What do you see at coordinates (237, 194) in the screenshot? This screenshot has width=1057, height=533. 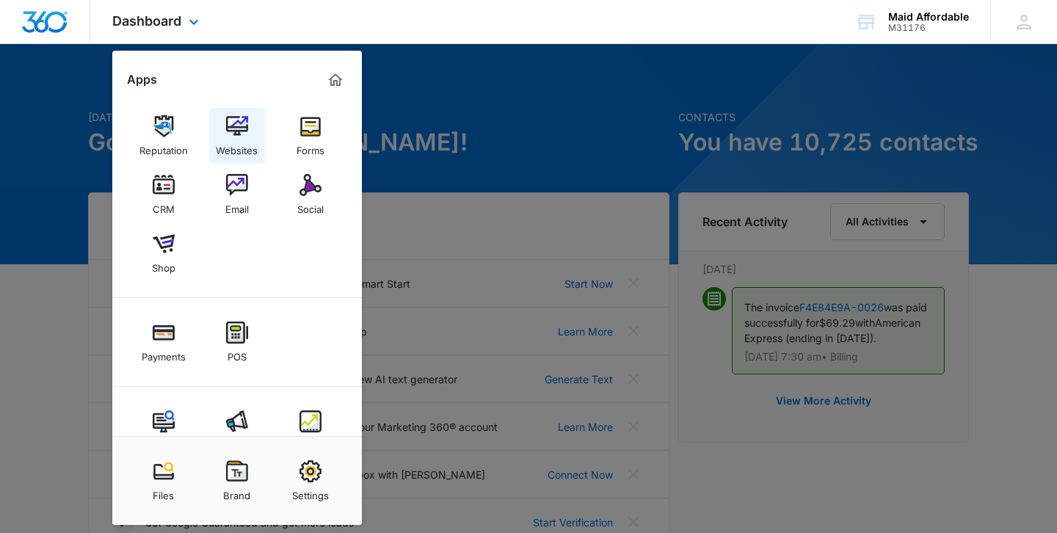 I see `a: Email` at bounding box center [237, 194].